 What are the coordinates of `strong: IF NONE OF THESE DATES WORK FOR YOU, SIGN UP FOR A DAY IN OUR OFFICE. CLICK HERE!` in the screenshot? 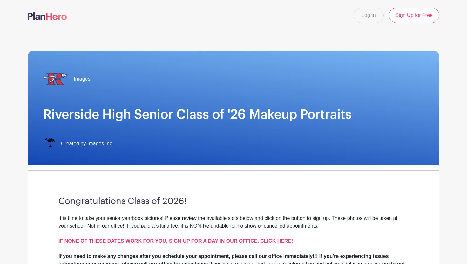 It's located at (176, 241).